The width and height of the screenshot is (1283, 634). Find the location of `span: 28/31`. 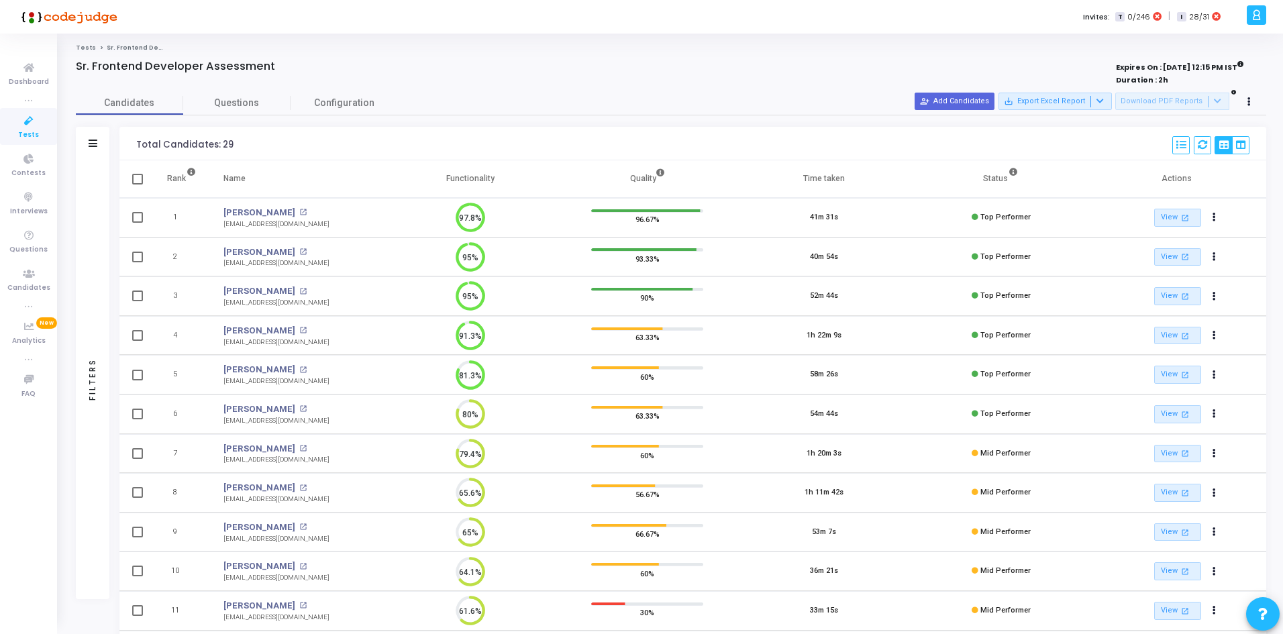

span: 28/31 is located at coordinates (1199, 17).